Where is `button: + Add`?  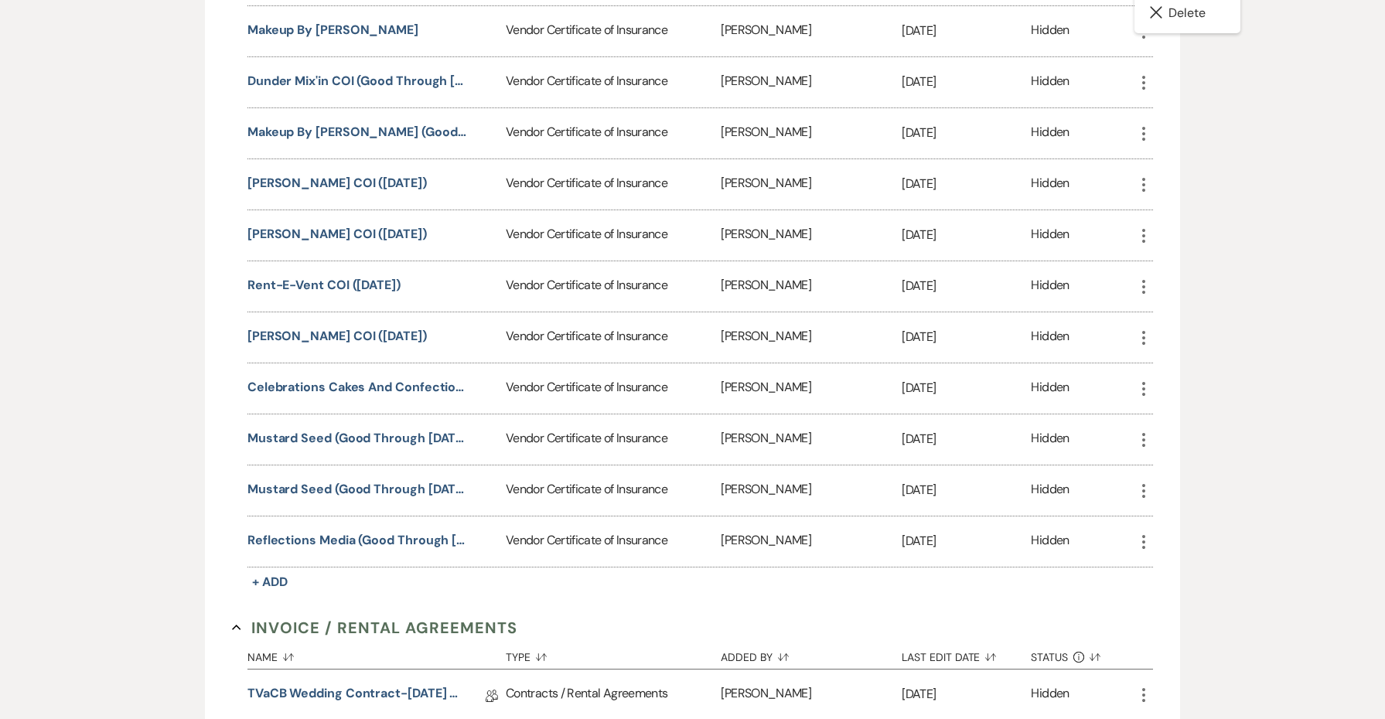
button: + Add is located at coordinates (270, 582).